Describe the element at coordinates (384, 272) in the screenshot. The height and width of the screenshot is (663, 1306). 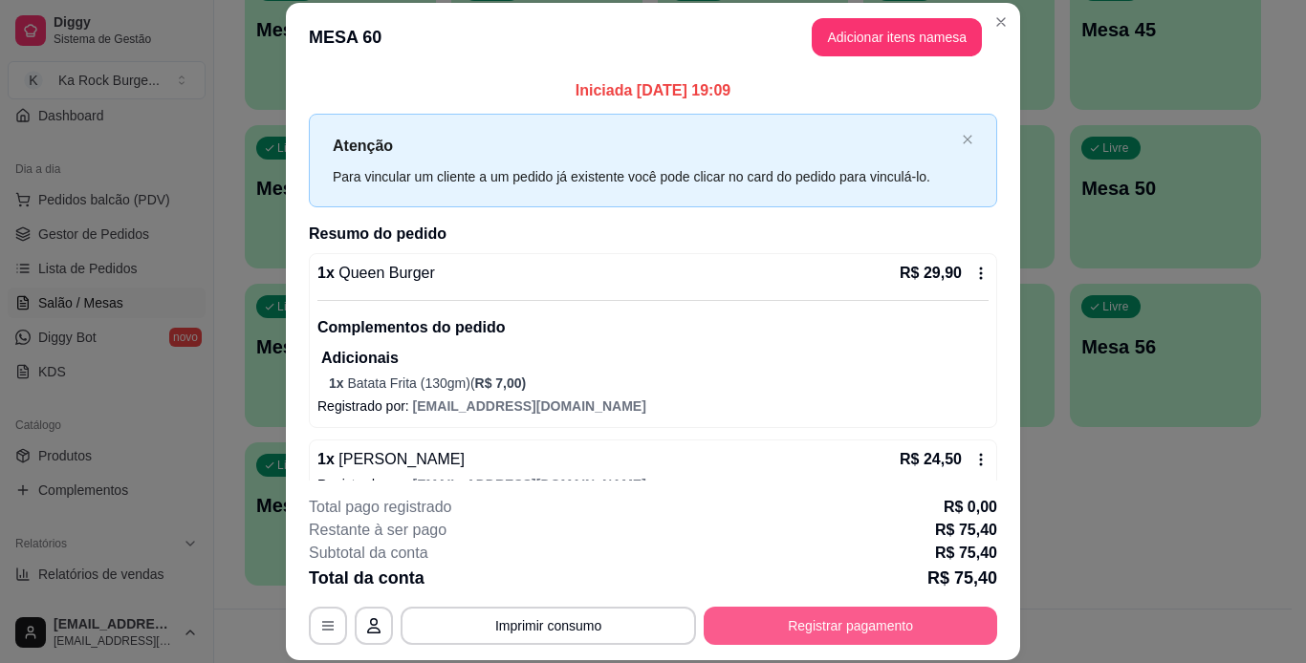
I see `span: Queen Burger` at that location.